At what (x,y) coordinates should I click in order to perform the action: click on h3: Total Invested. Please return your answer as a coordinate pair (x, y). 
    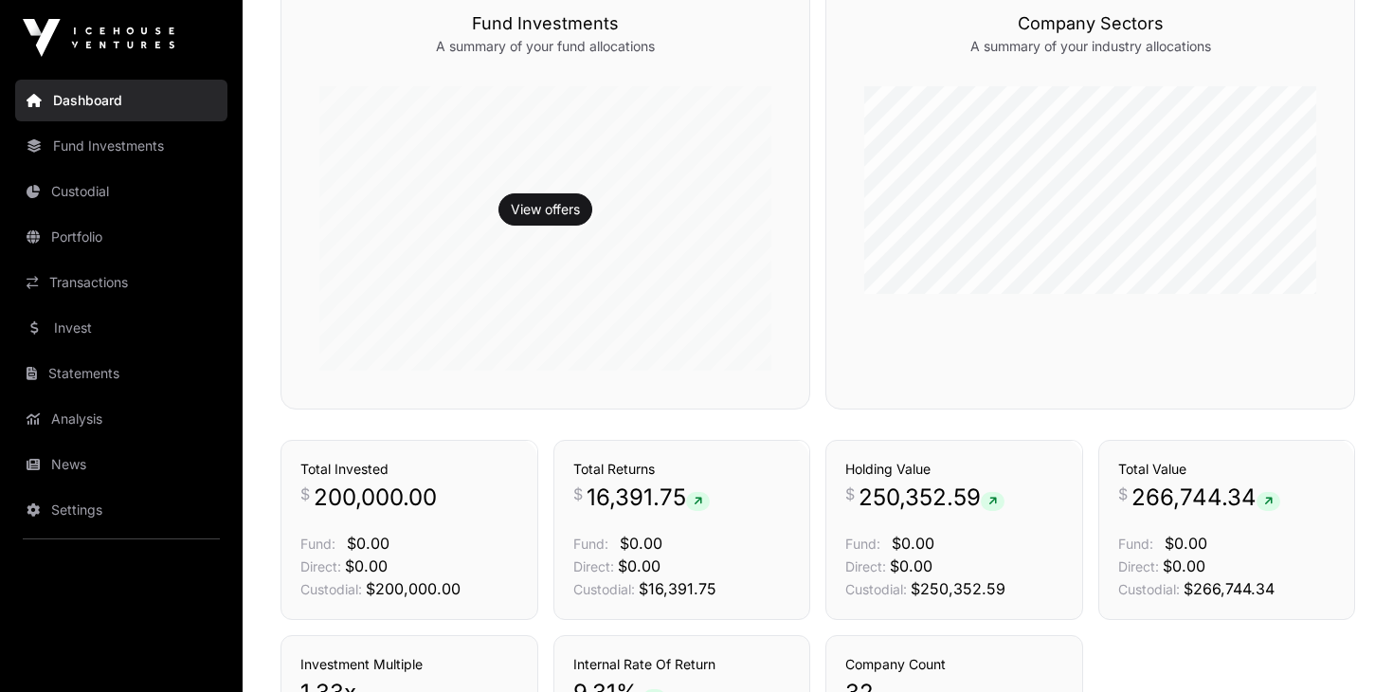
    Looking at the image, I should click on (409, 469).